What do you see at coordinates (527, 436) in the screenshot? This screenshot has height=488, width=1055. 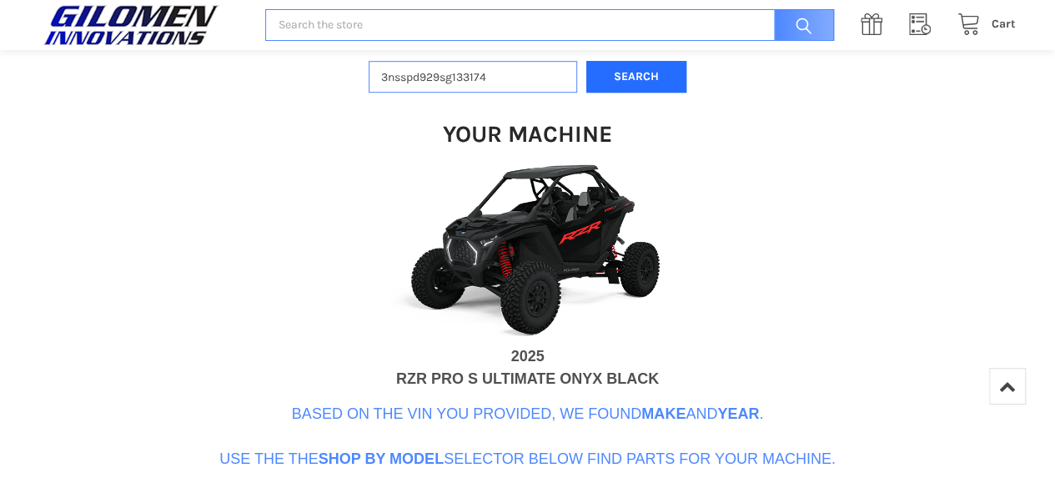 I see `p: Based on the VIN you provided, we found and . Use the the selector below find parts for your mach...` at bounding box center [527, 436].